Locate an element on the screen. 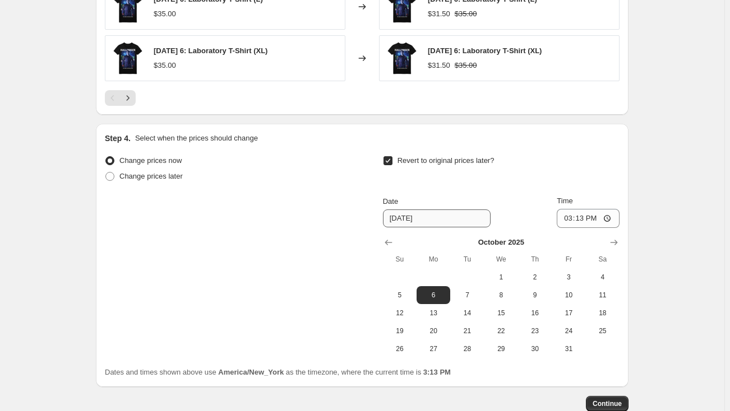  button: Saturday October 18 2025 is located at coordinates (602, 313).